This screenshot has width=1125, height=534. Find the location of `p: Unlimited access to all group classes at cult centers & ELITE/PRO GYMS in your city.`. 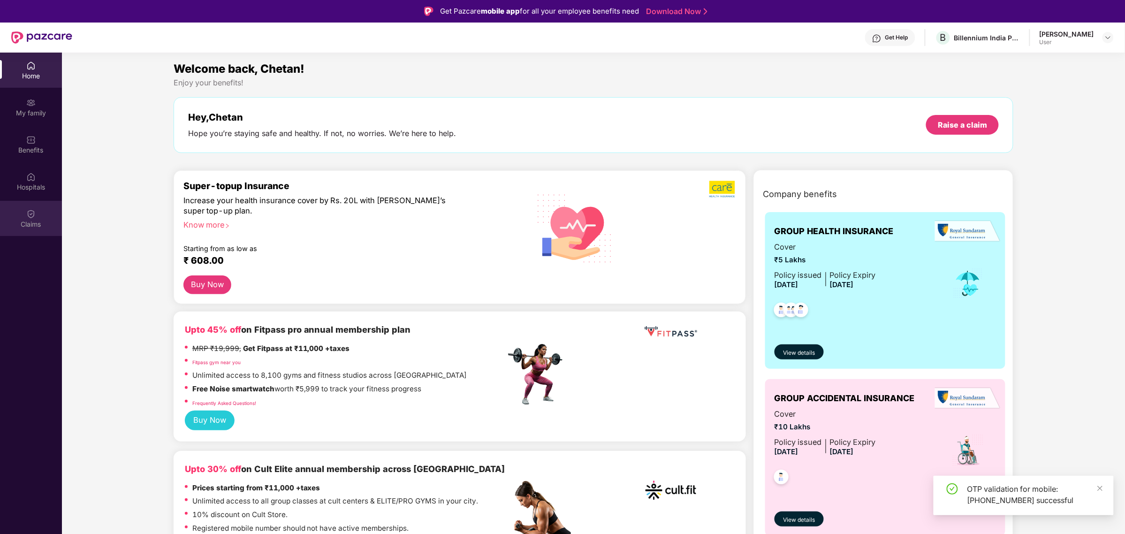

p: Unlimited access to all group classes at cult centers & ELITE/PRO GYMS in your city. is located at coordinates (335, 501).